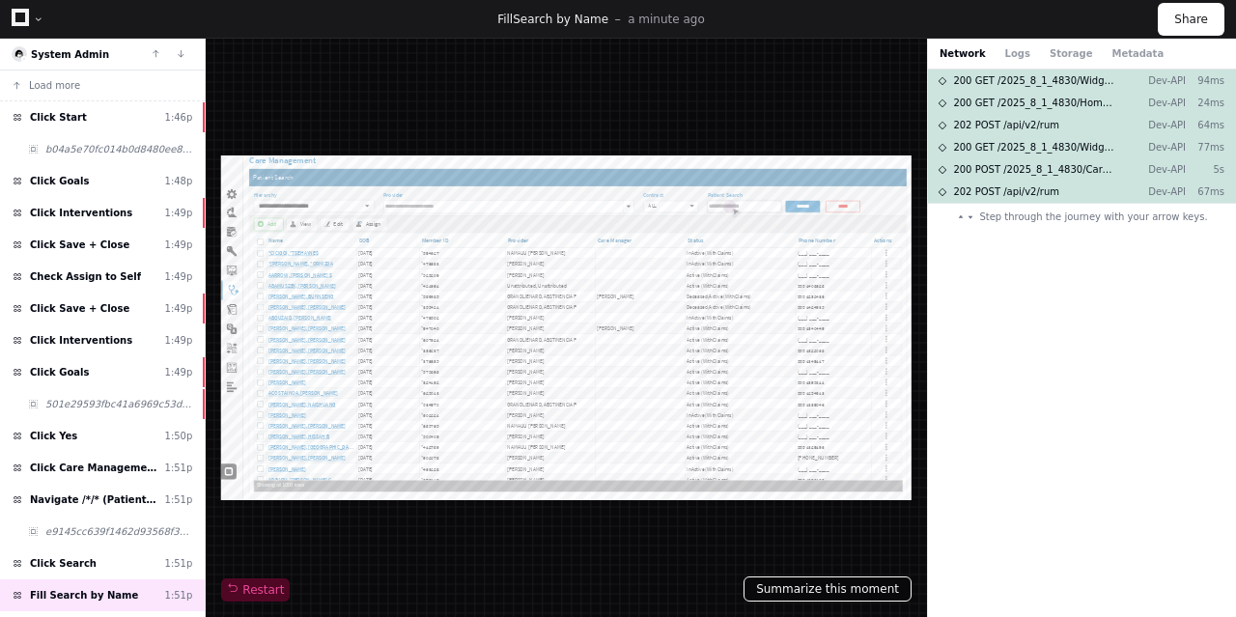 This screenshot has height=617, width=1236. I want to click on span: ABOUZAID, HISSAH J, so click(177, 363).